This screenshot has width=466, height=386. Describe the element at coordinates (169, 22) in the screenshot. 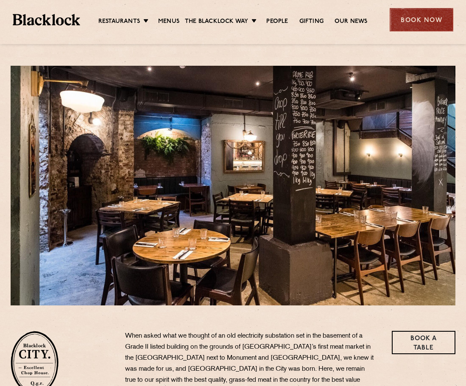

I see `a: Menus` at that location.